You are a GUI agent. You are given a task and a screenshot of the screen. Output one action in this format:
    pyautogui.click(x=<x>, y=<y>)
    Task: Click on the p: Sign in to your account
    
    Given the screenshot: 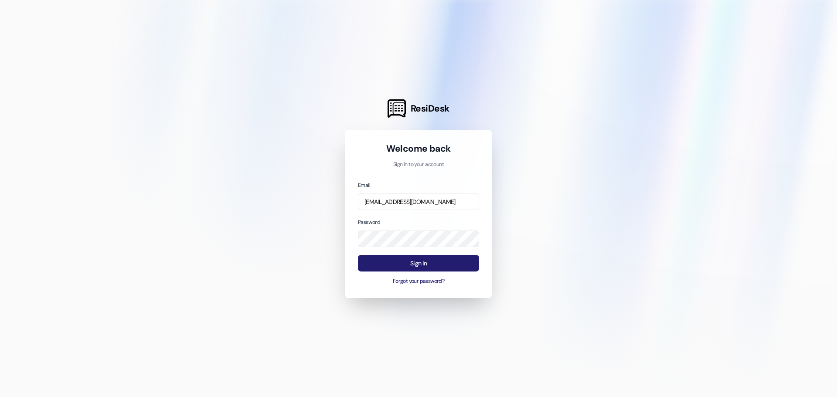 What is the action you would take?
    pyautogui.click(x=418, y=165)
    